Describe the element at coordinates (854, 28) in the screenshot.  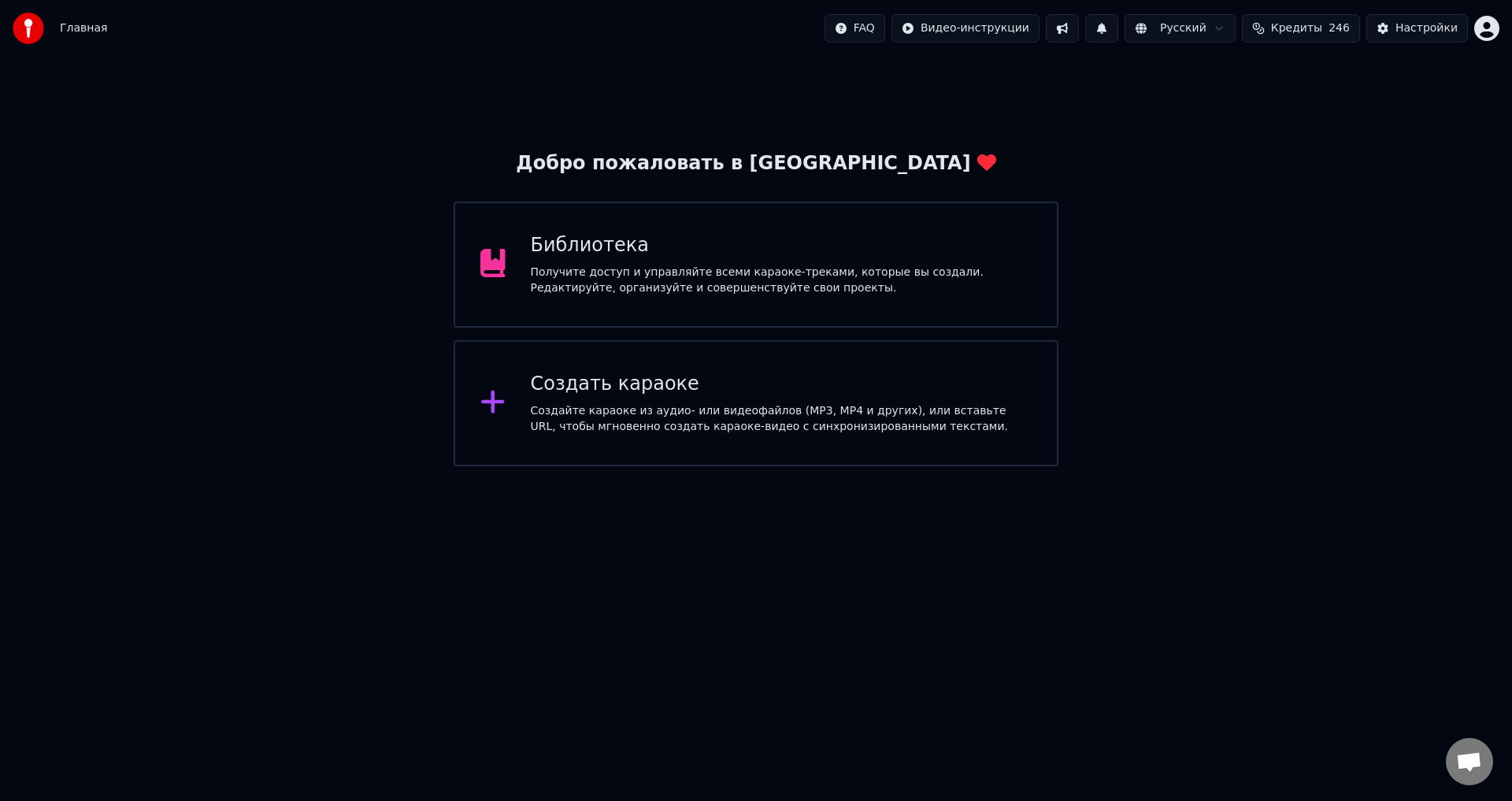
I see `button: FAQ` at that location.